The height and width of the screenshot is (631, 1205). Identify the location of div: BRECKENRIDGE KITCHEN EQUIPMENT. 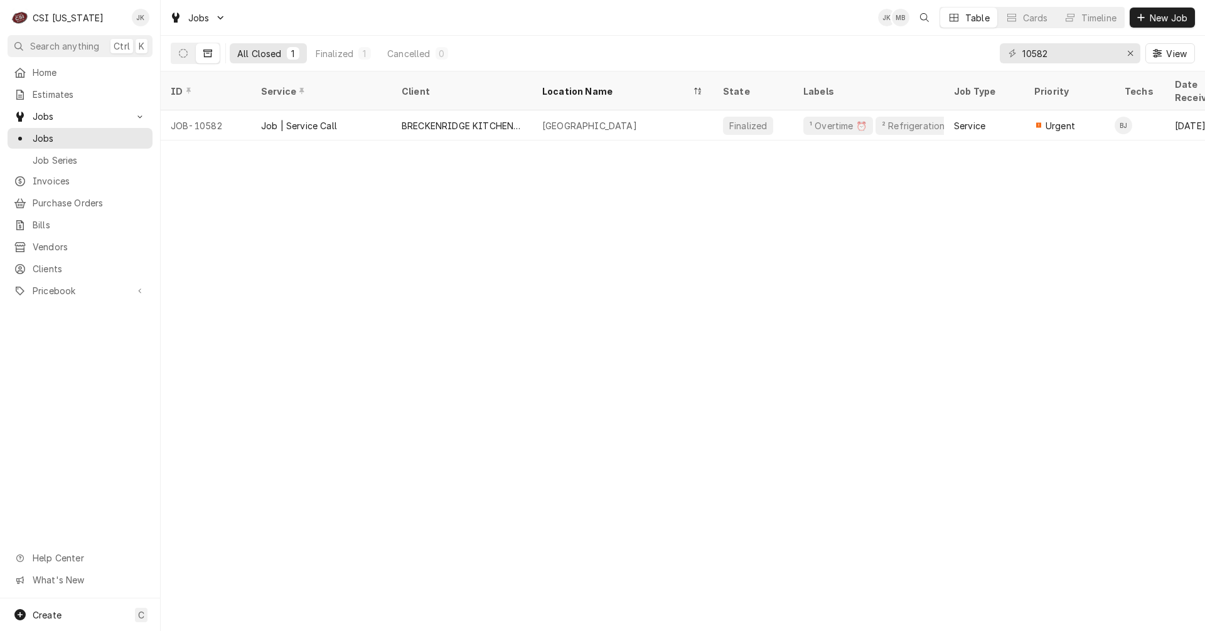
(462, 126).